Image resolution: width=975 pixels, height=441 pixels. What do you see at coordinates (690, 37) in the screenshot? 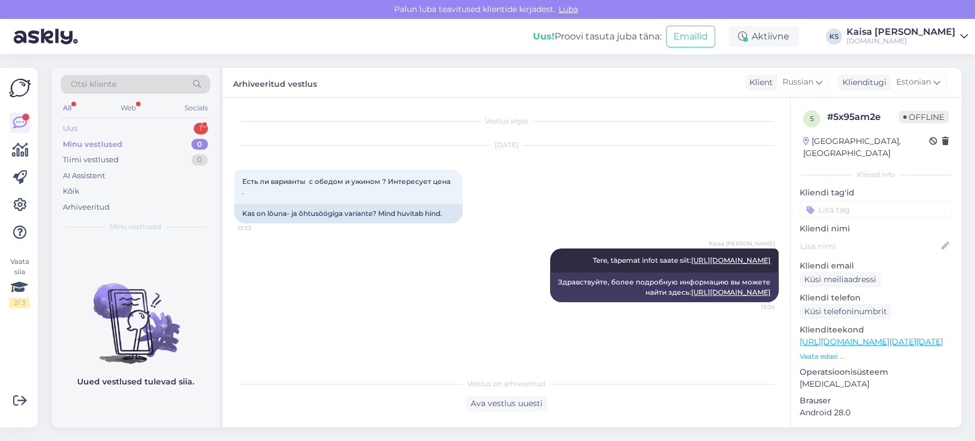
I see `button: Emailid` at bounding box center [690, 37].